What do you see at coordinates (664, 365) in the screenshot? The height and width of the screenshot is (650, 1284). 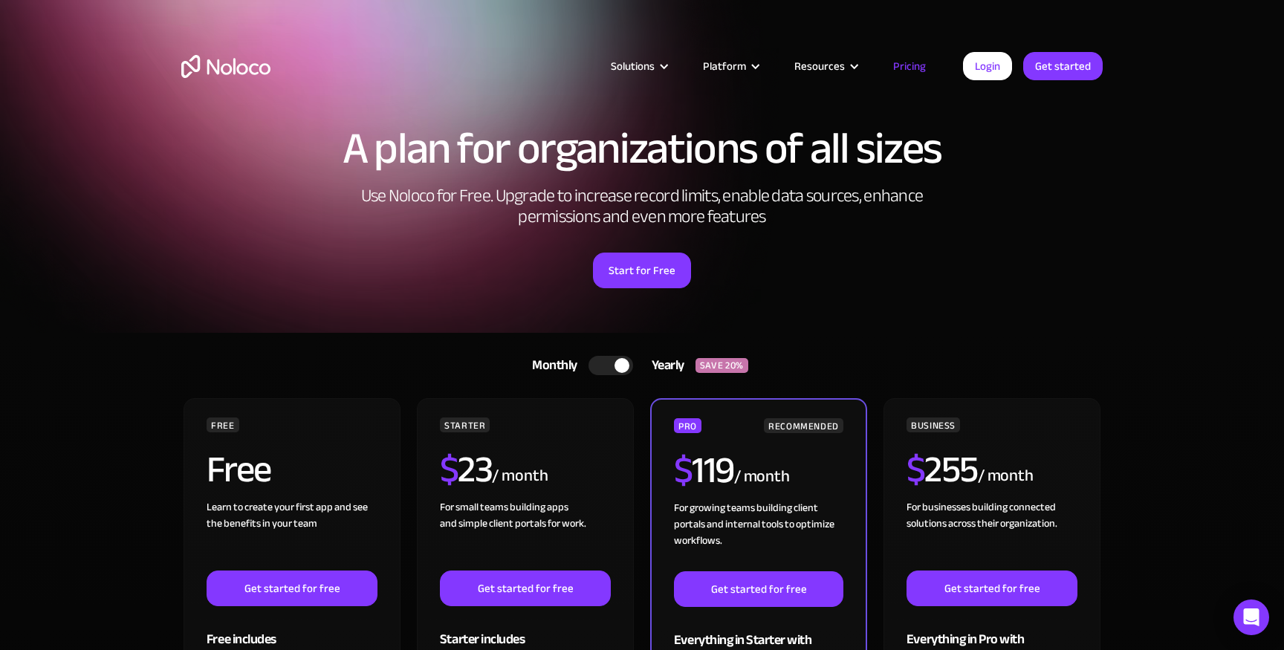 I see `div: Yearly` at bounding box center [664, 365].